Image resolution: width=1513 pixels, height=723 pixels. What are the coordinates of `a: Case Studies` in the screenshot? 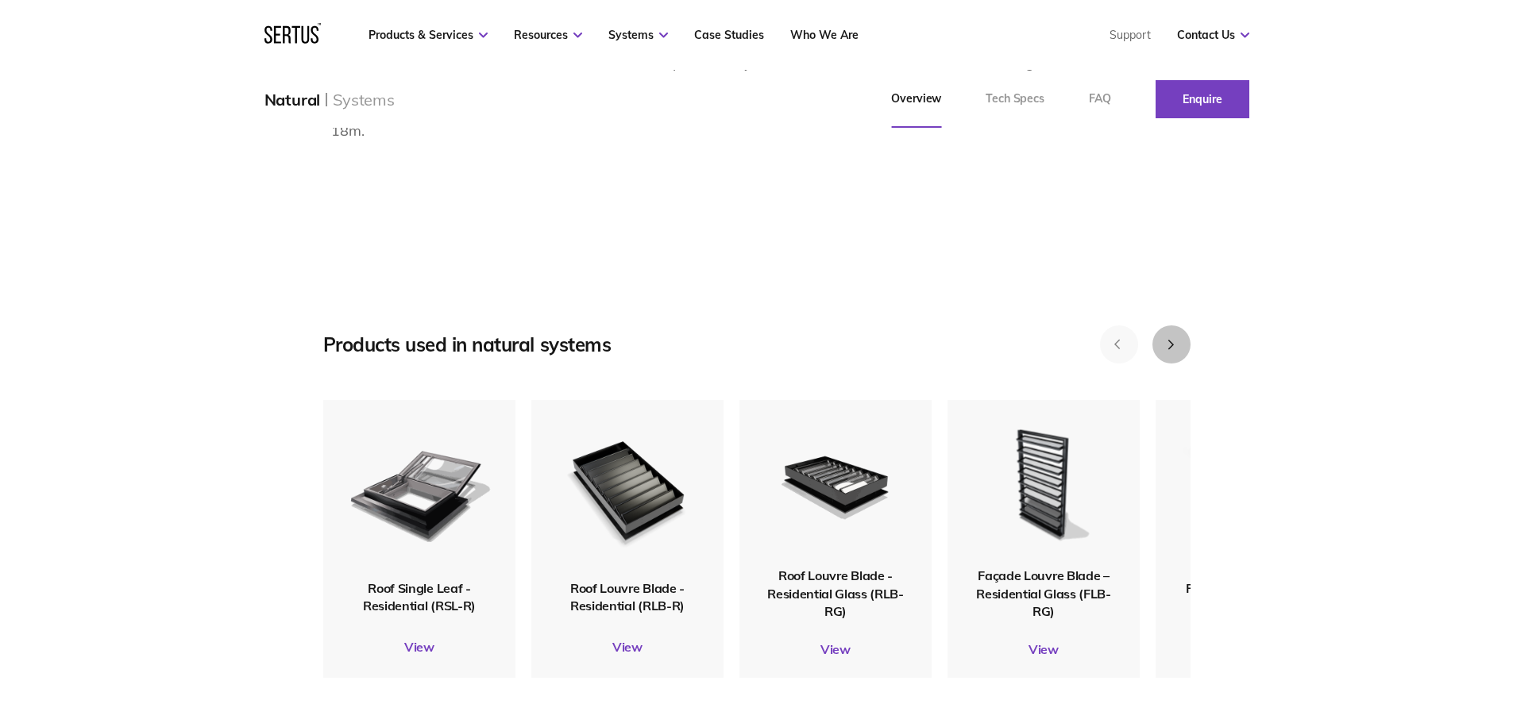 It's located at (729, 35).